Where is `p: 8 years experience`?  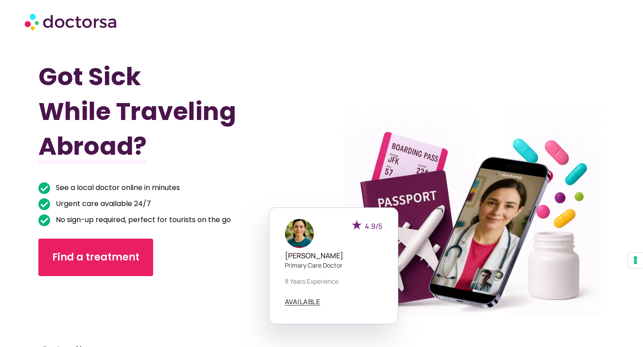 p: 8 years experience is located at coordinates (333, 281).